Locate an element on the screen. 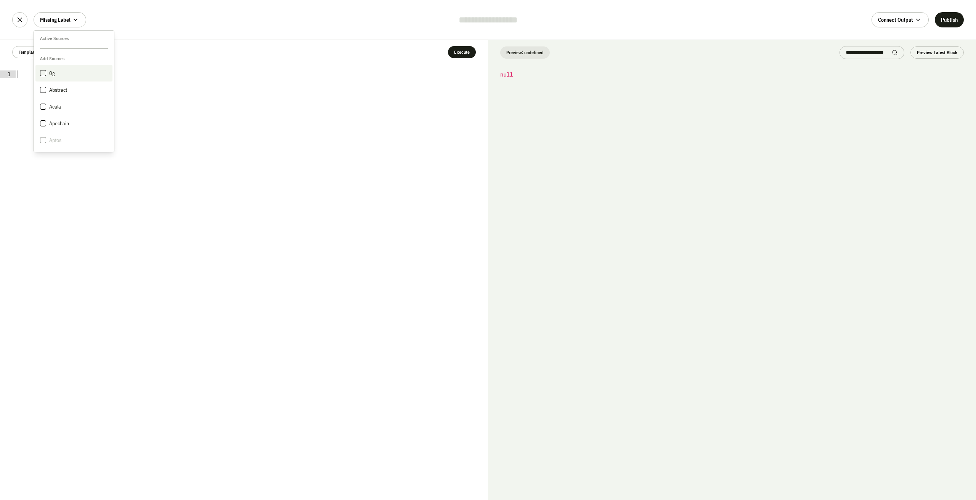 This screenshot has width=976, height=500. span: Template: Full Block is located at coordinates (38, 52).